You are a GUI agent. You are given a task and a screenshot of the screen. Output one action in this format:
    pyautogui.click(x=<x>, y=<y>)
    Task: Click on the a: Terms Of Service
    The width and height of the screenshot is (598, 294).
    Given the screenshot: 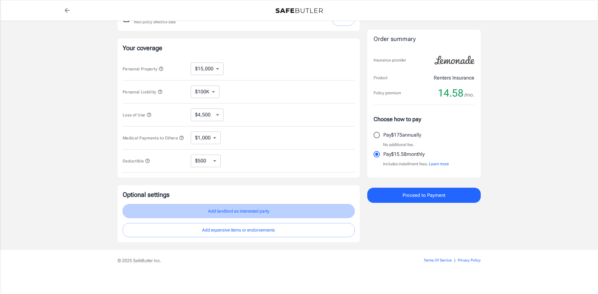 What is the action you would take?
    pyautogui.click(x=438, y=260)
    